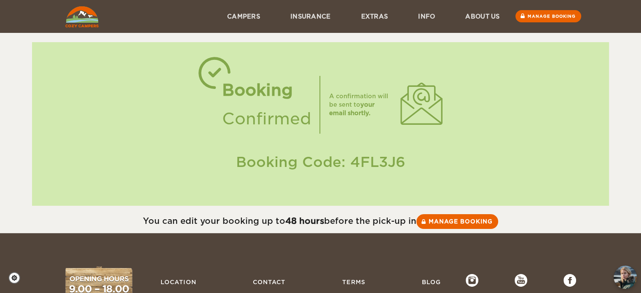 The width and height of the screenshot is (641, 293). Describe the element at coordinates (625, 277) in the screenshot. I see `img: Freyja at Cozy Campers` at that location.